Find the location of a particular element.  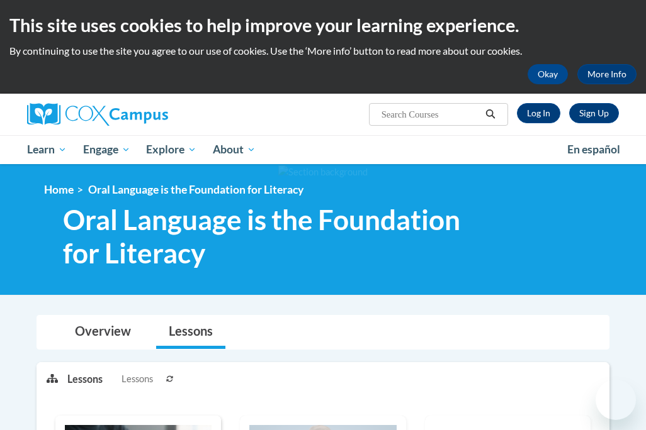

h2: This site uses cookies to help improve your learning experience. is located at coordinates (323, 25).